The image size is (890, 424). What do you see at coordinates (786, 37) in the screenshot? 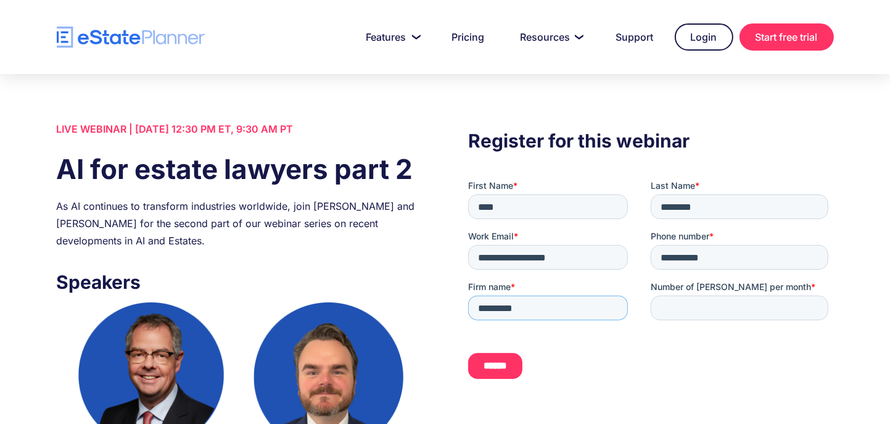
I see `a: Start free trial` at bounding box center [786, 37].